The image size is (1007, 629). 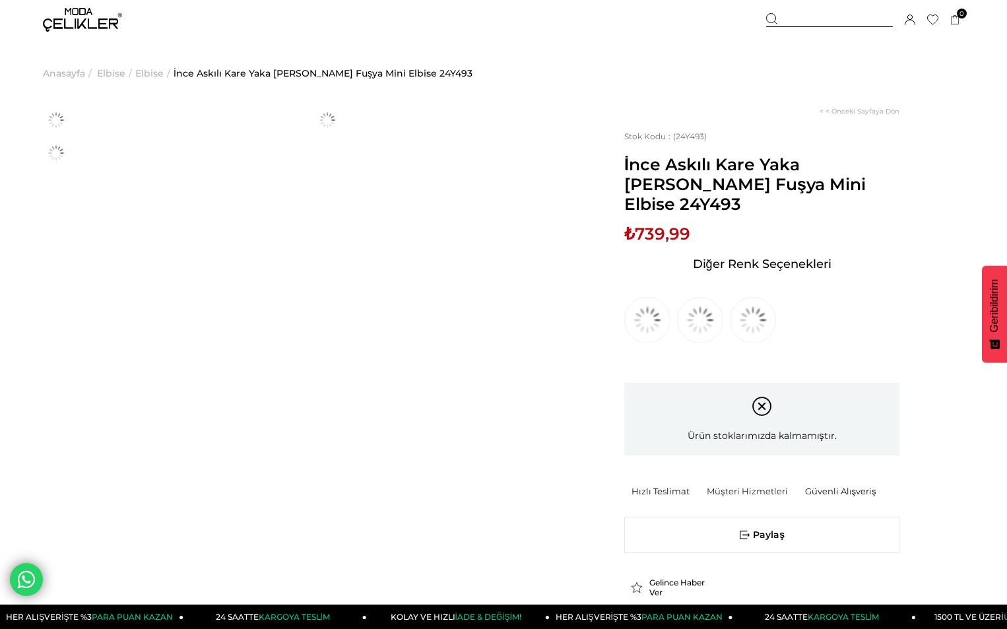 I want to click on span: (24Y493), so click(x=665, y=136).